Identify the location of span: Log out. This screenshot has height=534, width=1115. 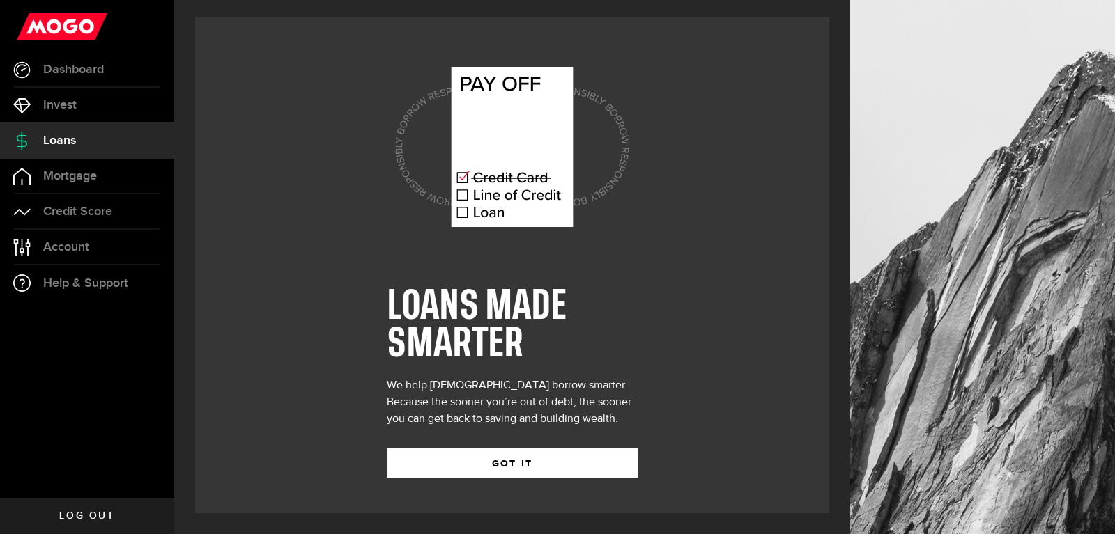
(86, 516).